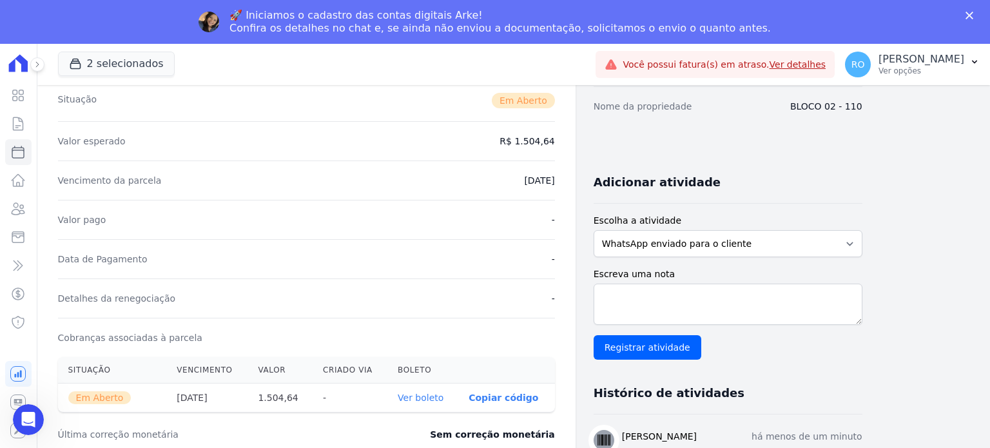 This screenshot has height=448, width=990. Describe the element at coordinates (423, 370) in the screenshot. I see `th: Boleto` at that location.